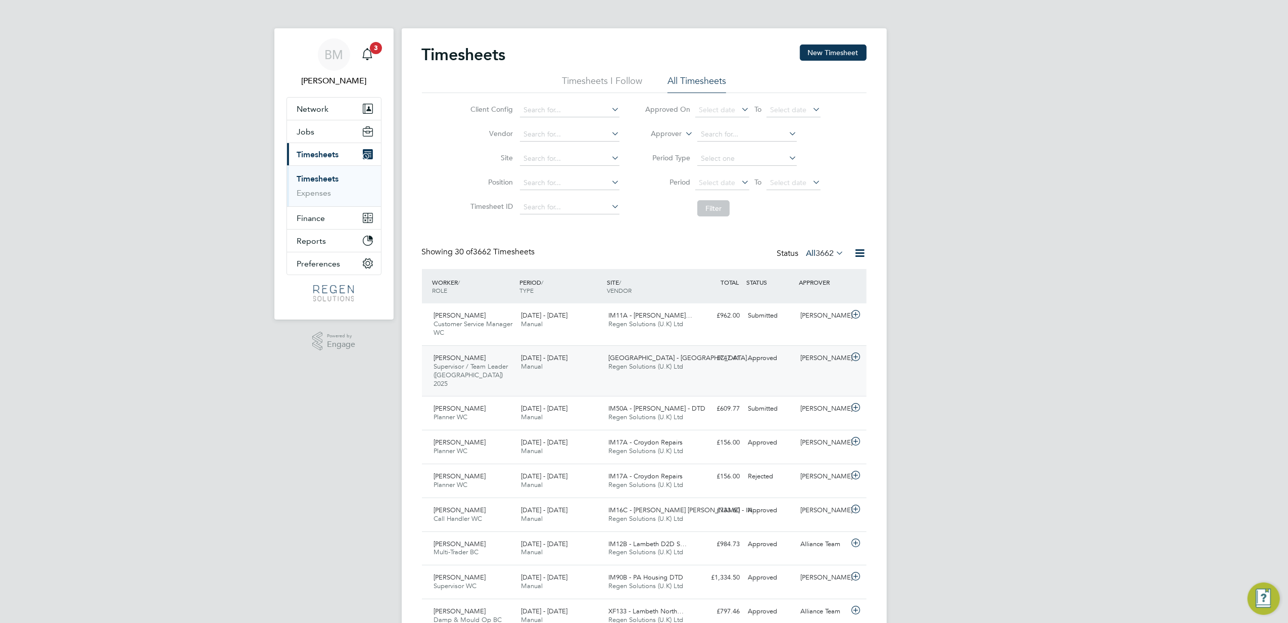  Describe the element at coordinates (376, 48) in the screenshot. I see `span: 3` at that location.